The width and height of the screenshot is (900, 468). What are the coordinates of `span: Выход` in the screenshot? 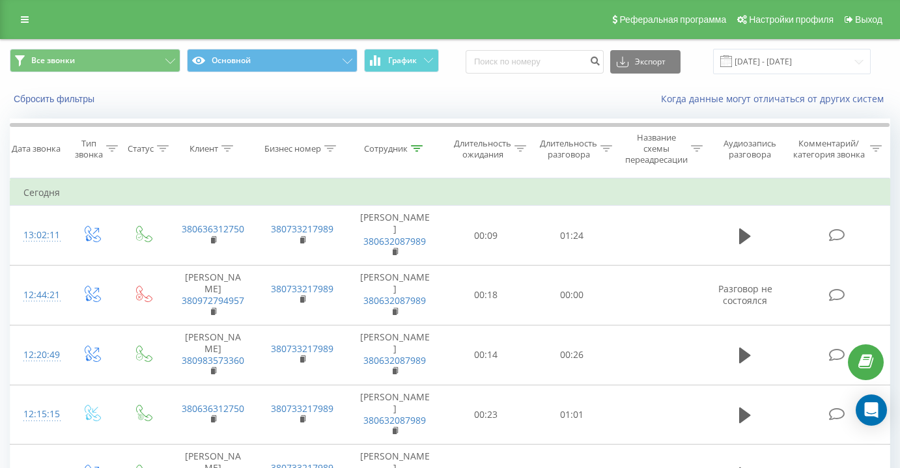 It's located at (869, 20).